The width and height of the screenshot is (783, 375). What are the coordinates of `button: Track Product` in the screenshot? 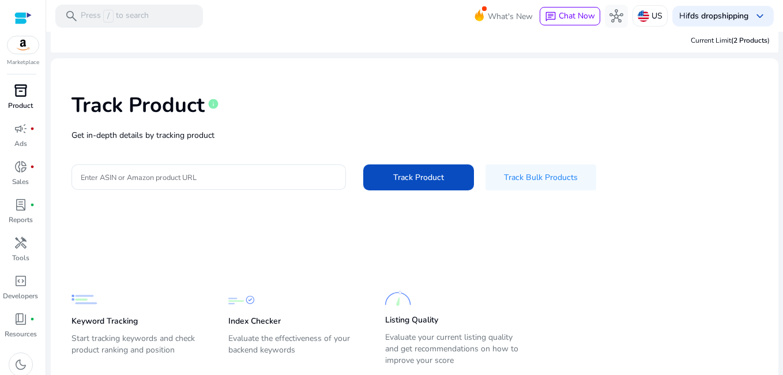 It's located at (418, 177).